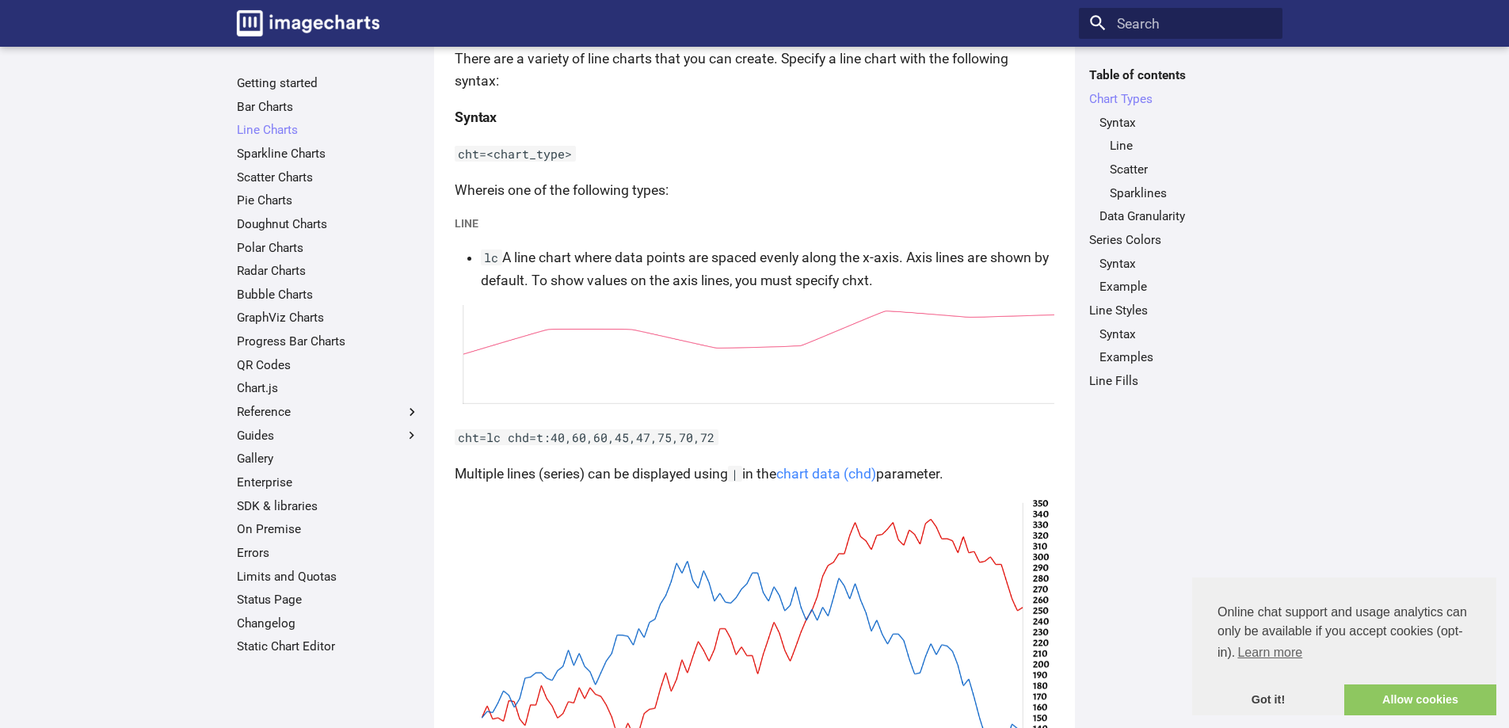  What do you see at coordinates (328, 248) in the screenshot?
I see `a: Polar Charts` at bounding box center [328, 248].